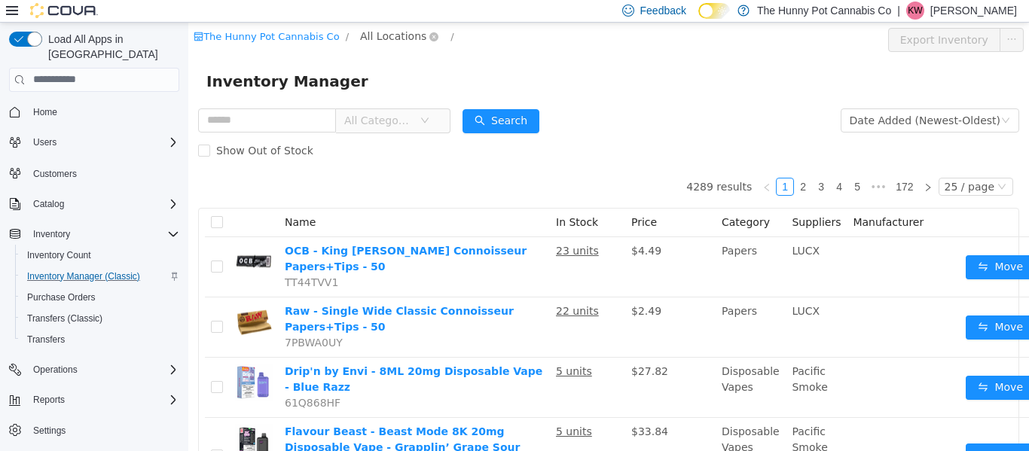 The image size is (1029, 451). Describe the element at coordinates (61, 297) in the screenshot. I see `a: Purchase Orders` at that location.